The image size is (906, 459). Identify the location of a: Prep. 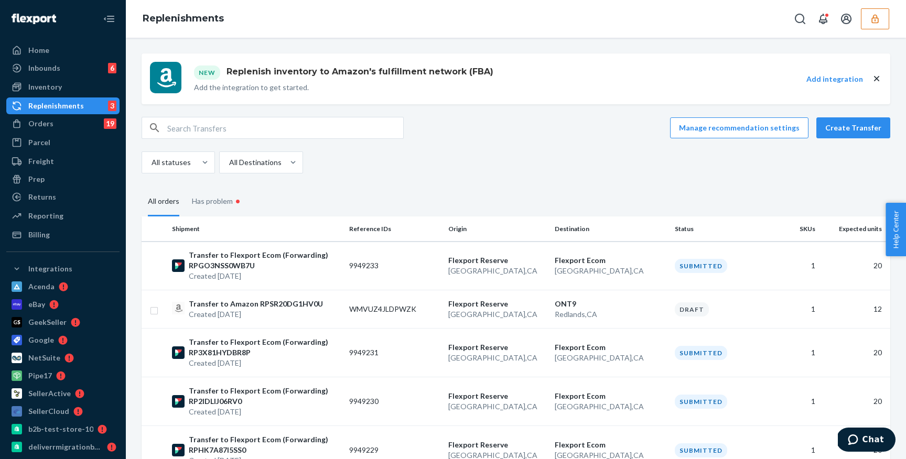
(63, 179).